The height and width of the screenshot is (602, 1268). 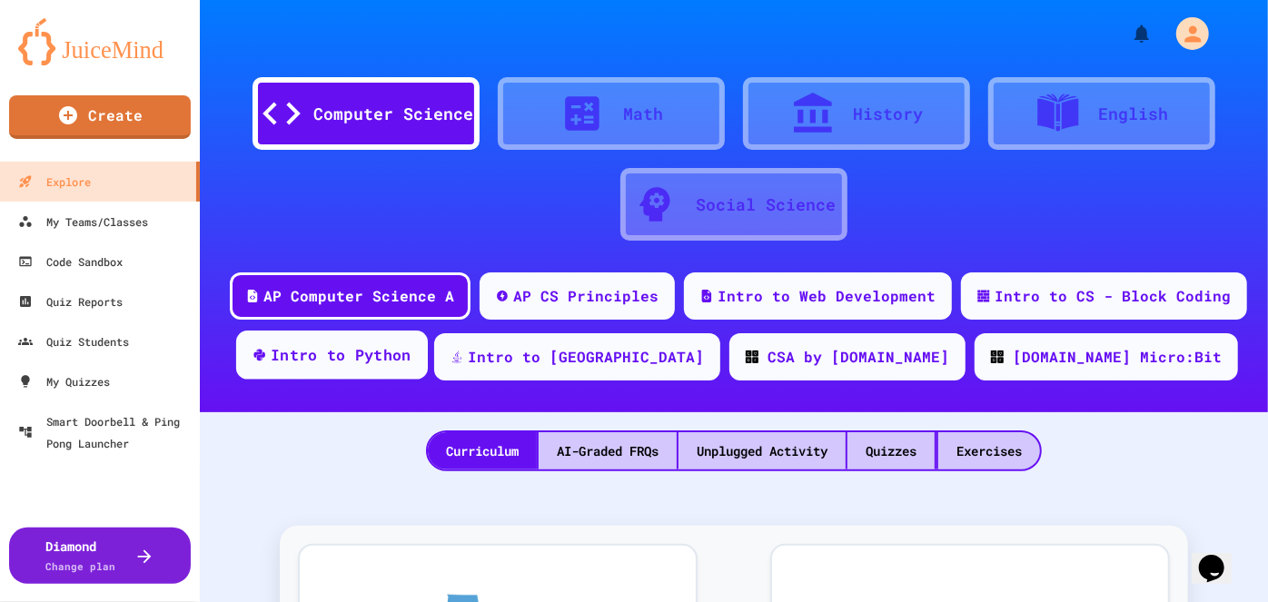 What do you see at coordinates (827, 296) in the screenshot?
I see `div: Intro to Web Development` at bounding box center [827, 296].